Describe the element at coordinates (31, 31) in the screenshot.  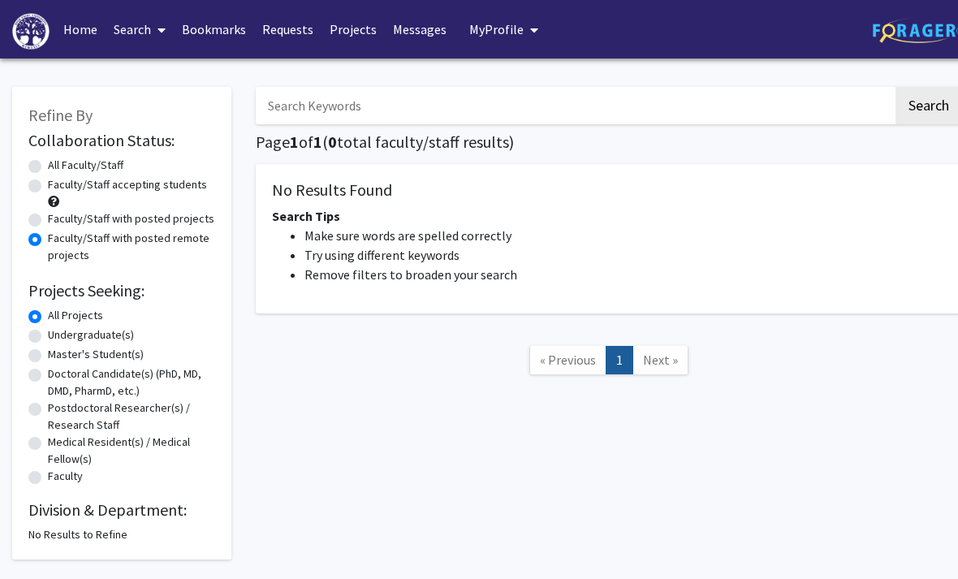
I see `img: High Point University Logo` at that location.